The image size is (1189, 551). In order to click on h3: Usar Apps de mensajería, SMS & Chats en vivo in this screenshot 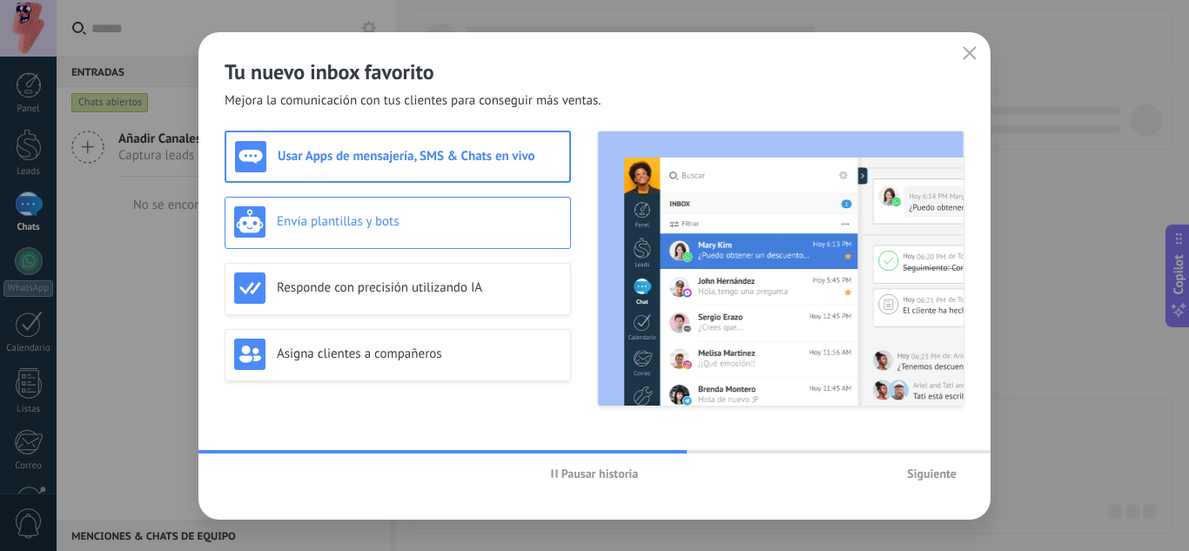, I will do `click(419, 156)`.